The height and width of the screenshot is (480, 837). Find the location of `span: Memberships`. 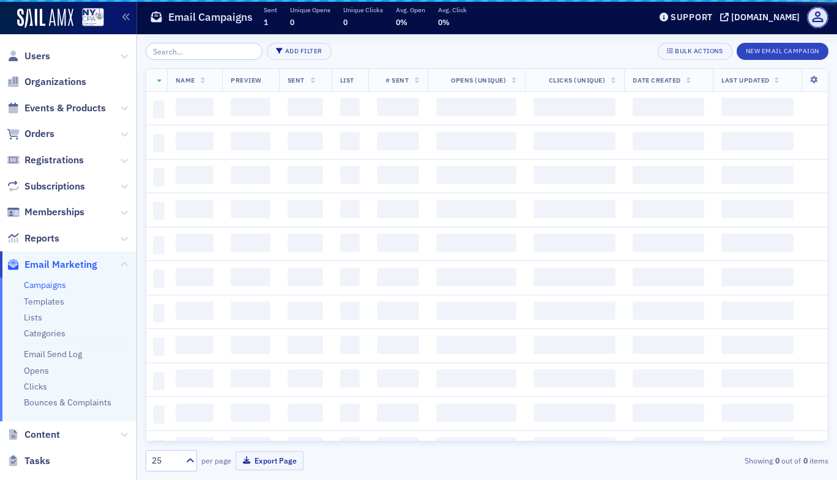

span: Memberships is located at coordinates (54, 212).